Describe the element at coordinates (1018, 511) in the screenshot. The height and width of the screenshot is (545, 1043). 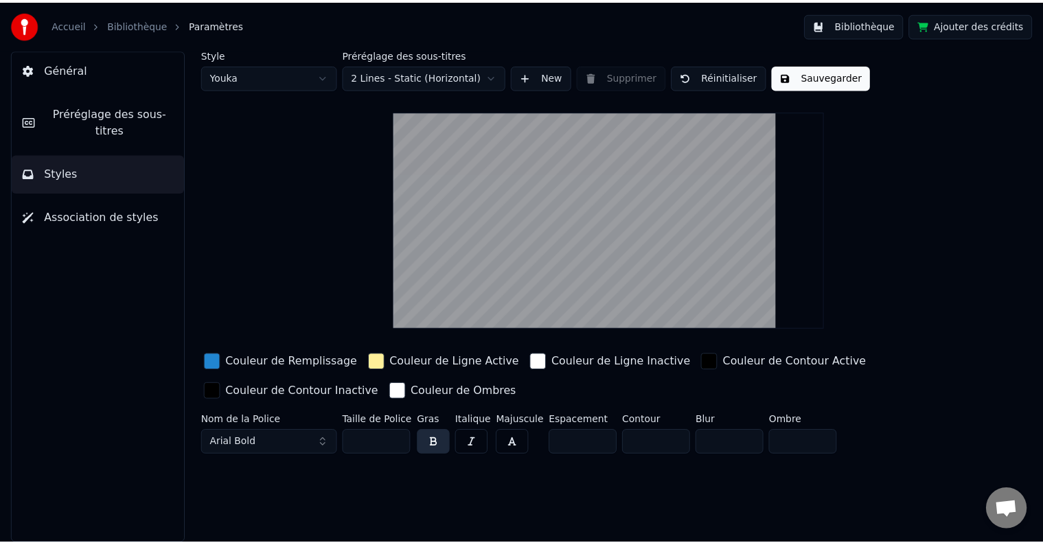
I see `a: Ouvrir le chat` at that location.